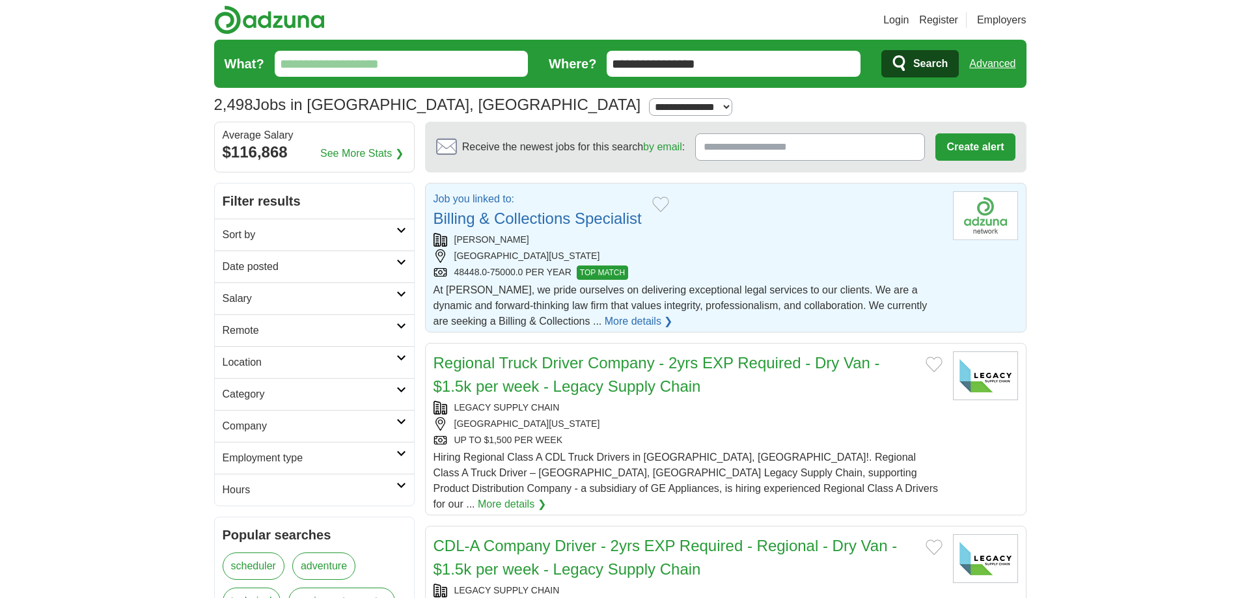 This screenshot has width=1240, height=598. What do you see at coordinates (314, 394) in the screenshot?
I see `a: Category` at bounding box center [314, 394].